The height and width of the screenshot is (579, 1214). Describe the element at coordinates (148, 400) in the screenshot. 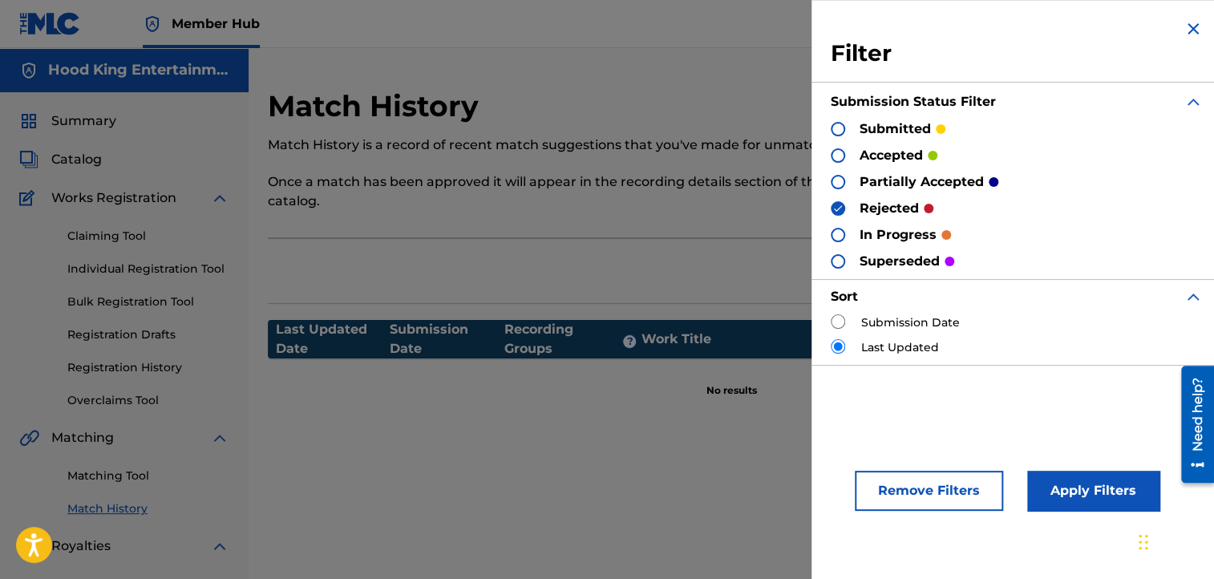

I see `a: Overclaims Tool` at that location.